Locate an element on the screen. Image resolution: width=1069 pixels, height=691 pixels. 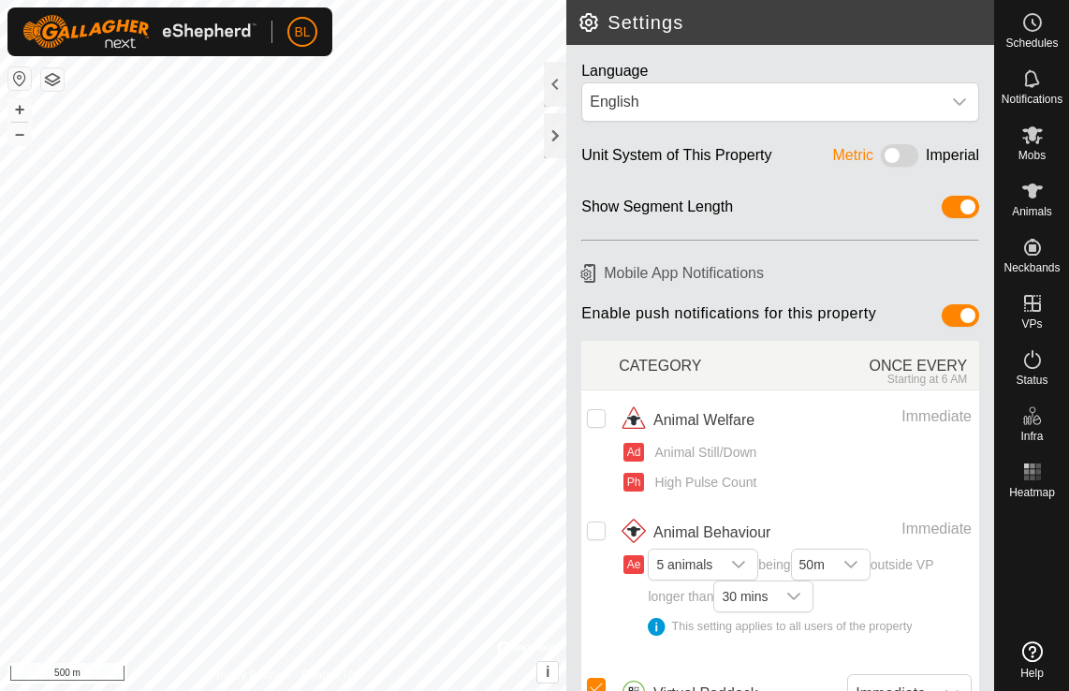
span: 50m is located at coordinates (811, 564).